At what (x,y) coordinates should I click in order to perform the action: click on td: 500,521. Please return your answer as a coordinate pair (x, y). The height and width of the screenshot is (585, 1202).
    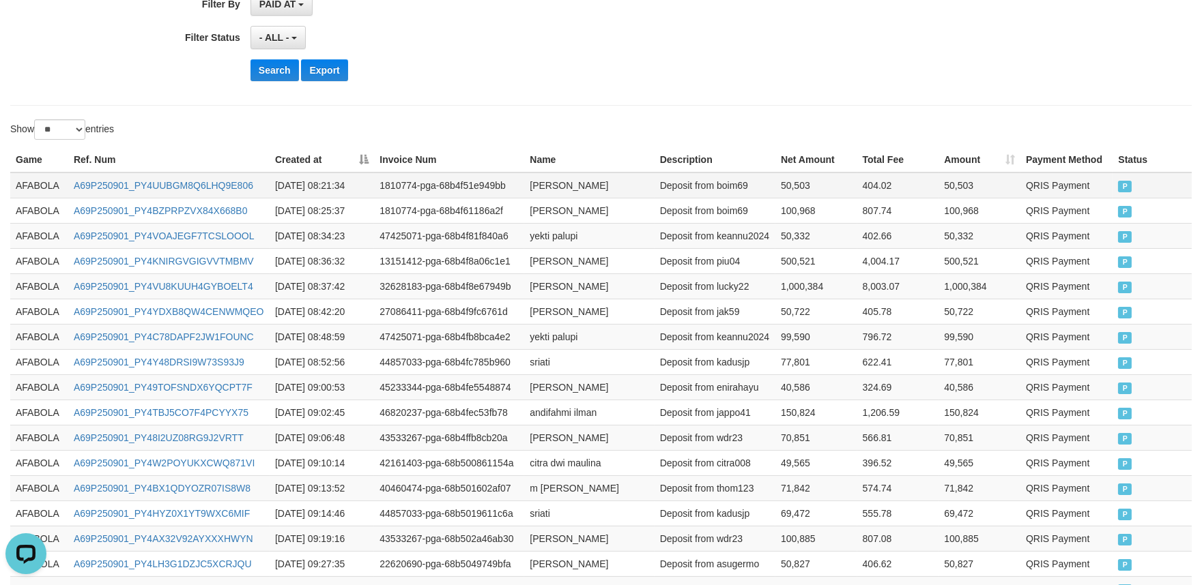
    Looking at the image, I should click on (816, 261).